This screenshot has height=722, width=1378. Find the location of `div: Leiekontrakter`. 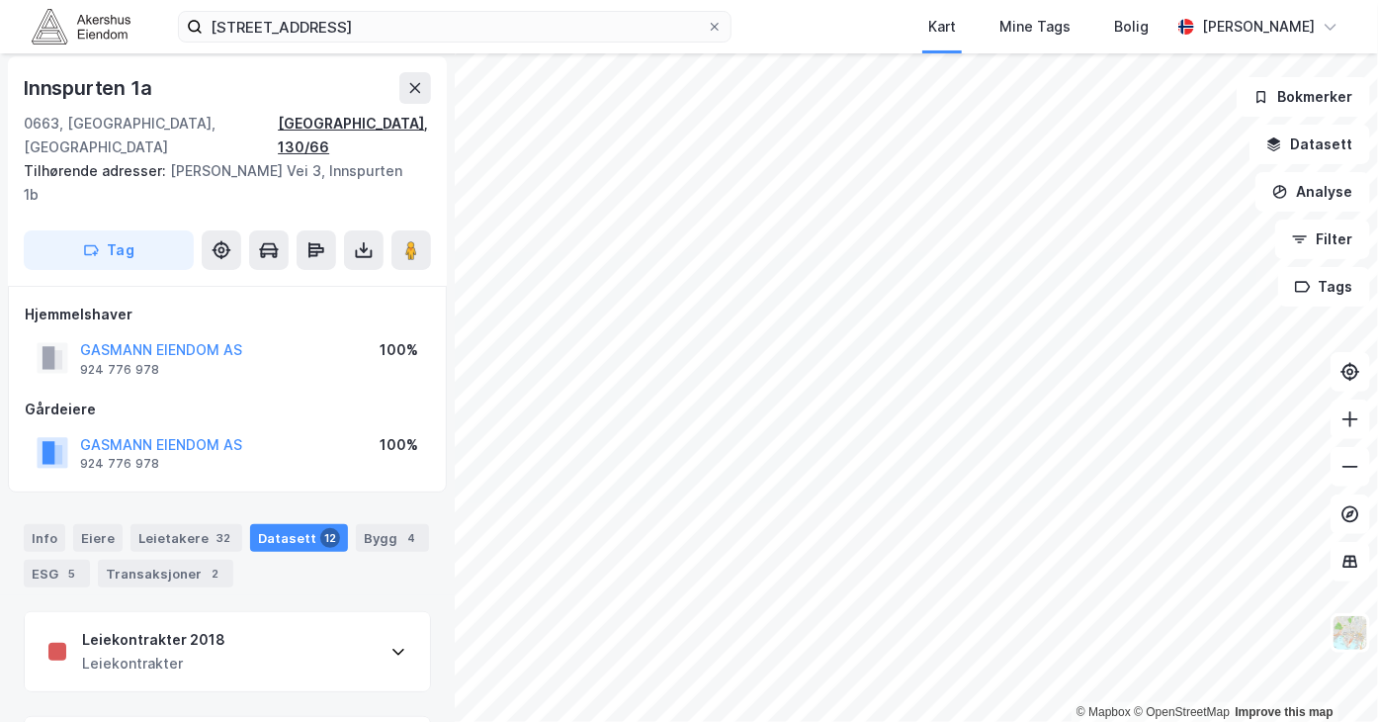

div: Leiekontrakter is located at coordinates (153, 664).